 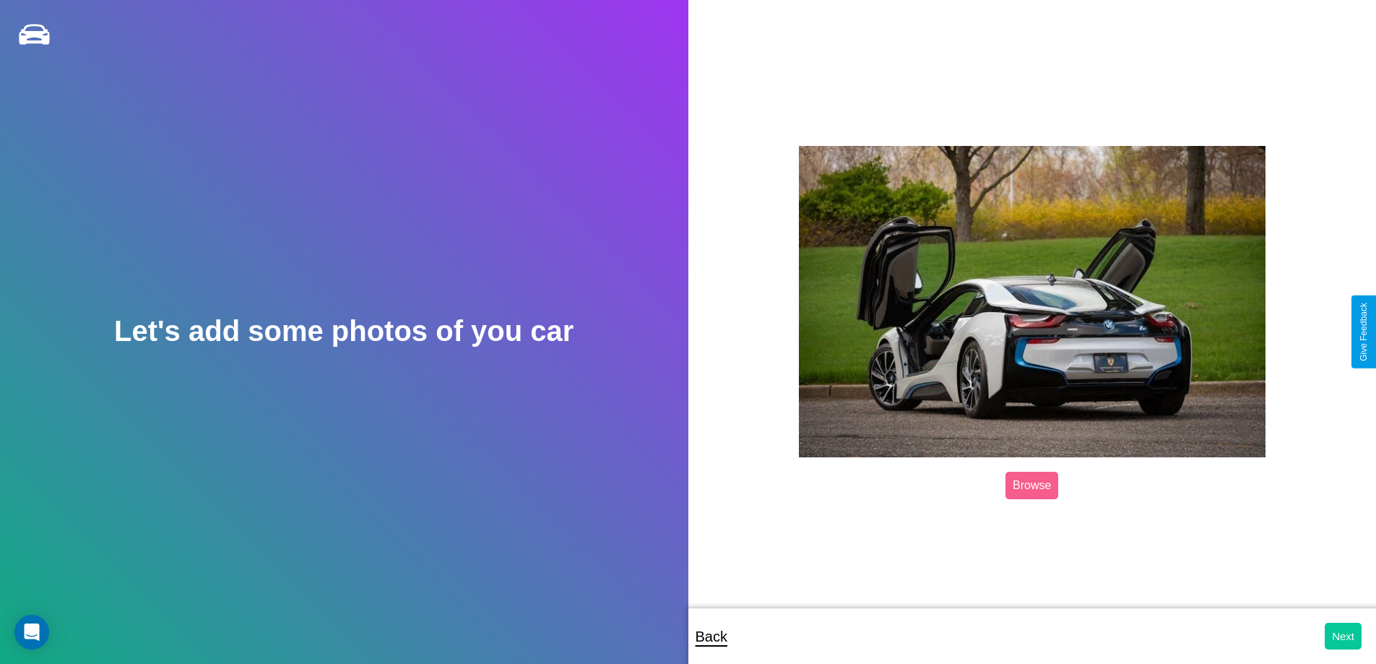 I want to click on button: Next, so click(x=1343, y=636).